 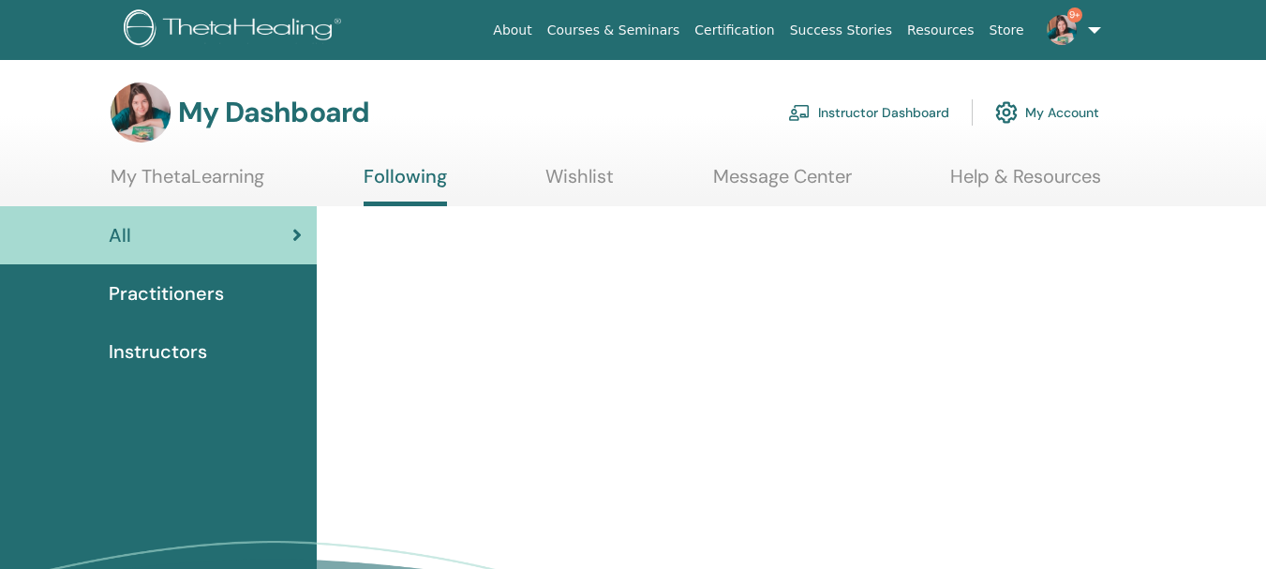 What do you see at coordinates (579, 183) in the screenshot?
I see `a: Wishlist` at bounding box center [579, 183].